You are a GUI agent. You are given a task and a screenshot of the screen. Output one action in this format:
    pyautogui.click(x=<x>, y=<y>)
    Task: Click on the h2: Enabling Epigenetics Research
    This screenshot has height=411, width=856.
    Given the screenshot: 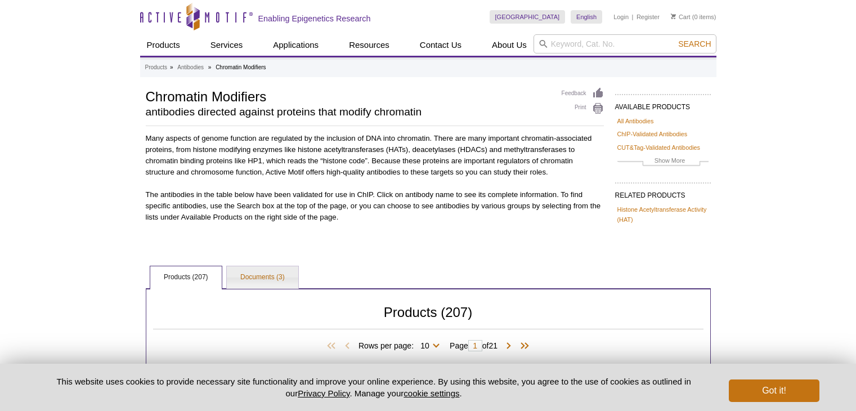 What is the action you would take?
    pyautogui.click(x=315, y=19)
    